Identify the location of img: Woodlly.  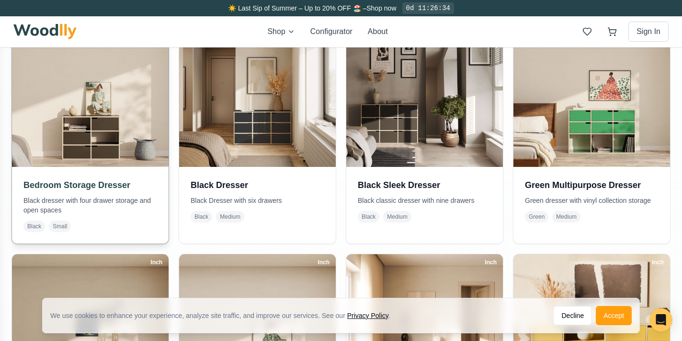
(45, 32).